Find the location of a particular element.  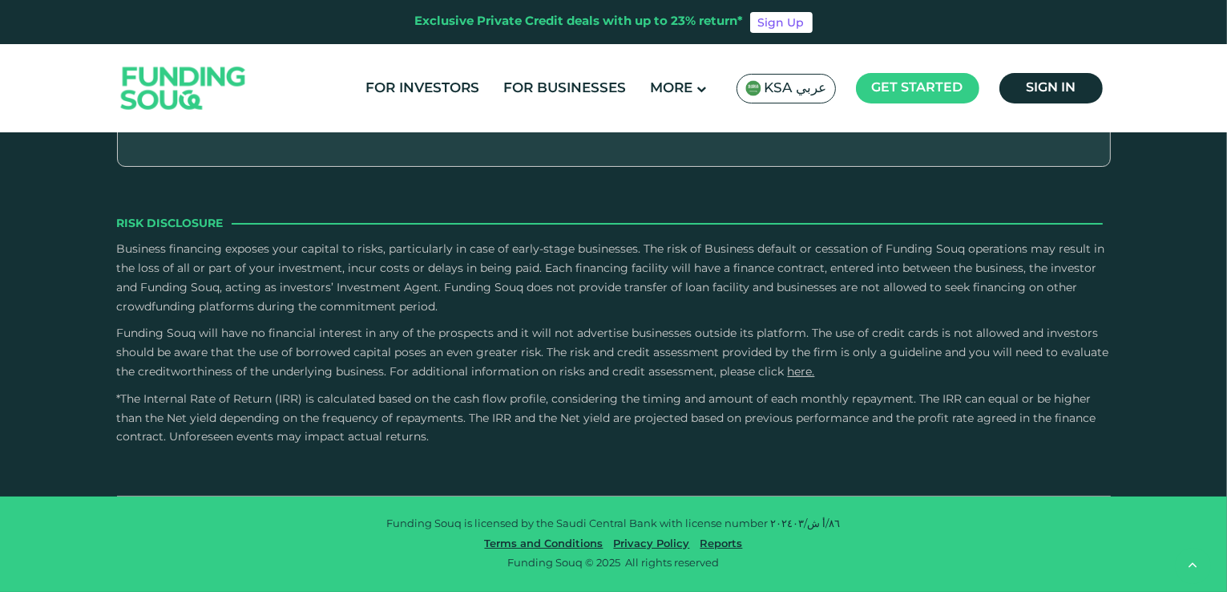

span: Risk Disclosure is located at coordinates (170, 224).